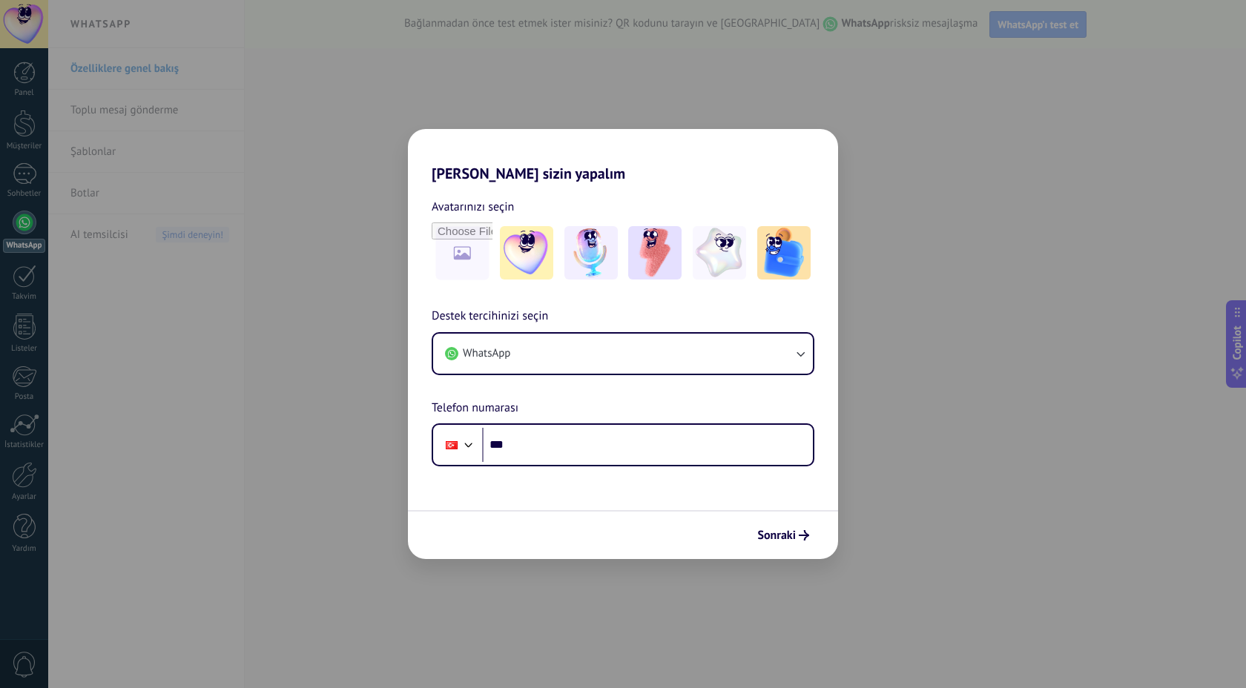 This screenshot has height=688, width=1246. What do you see at coordinates (776, 535) in the screenshot?
I see `span: Sonraki` at bounding box center [776, 535].